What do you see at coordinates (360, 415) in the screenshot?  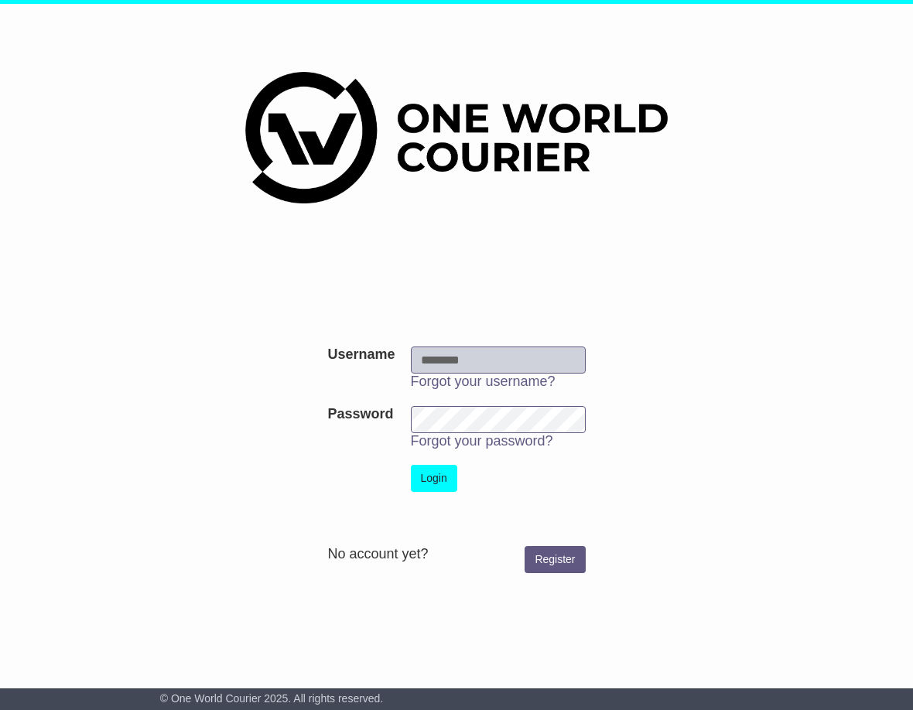 I see `label: Password` at bounding box center [360, 415].